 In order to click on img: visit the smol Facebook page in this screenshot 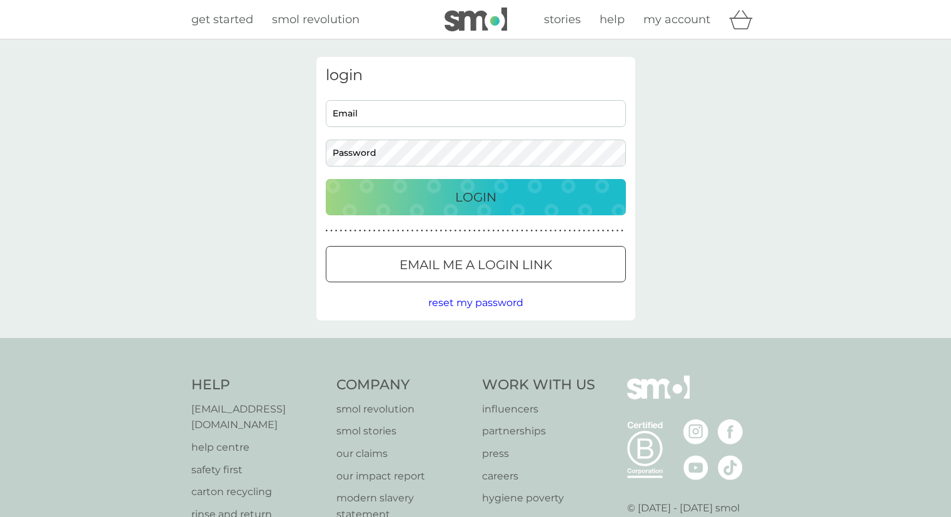, I will do `click(730, 432)`.